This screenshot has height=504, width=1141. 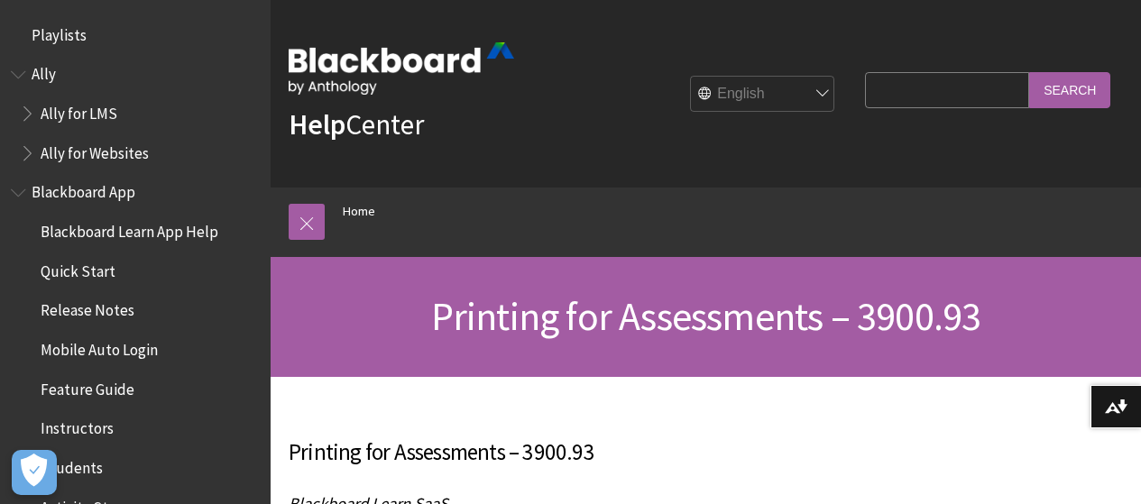 I want to click on span: Ally for LMS, so click(x=78, y=110).